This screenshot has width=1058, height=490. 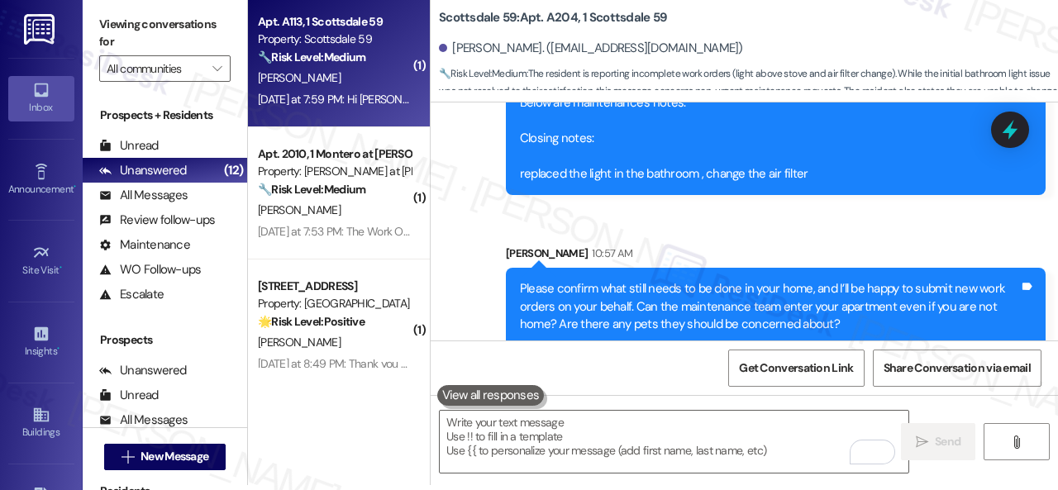 What do you see at coordinates (334, 39) in the screenshot?
I see `div: Property: Scottsdale 59` at bounding box center [334, 39].